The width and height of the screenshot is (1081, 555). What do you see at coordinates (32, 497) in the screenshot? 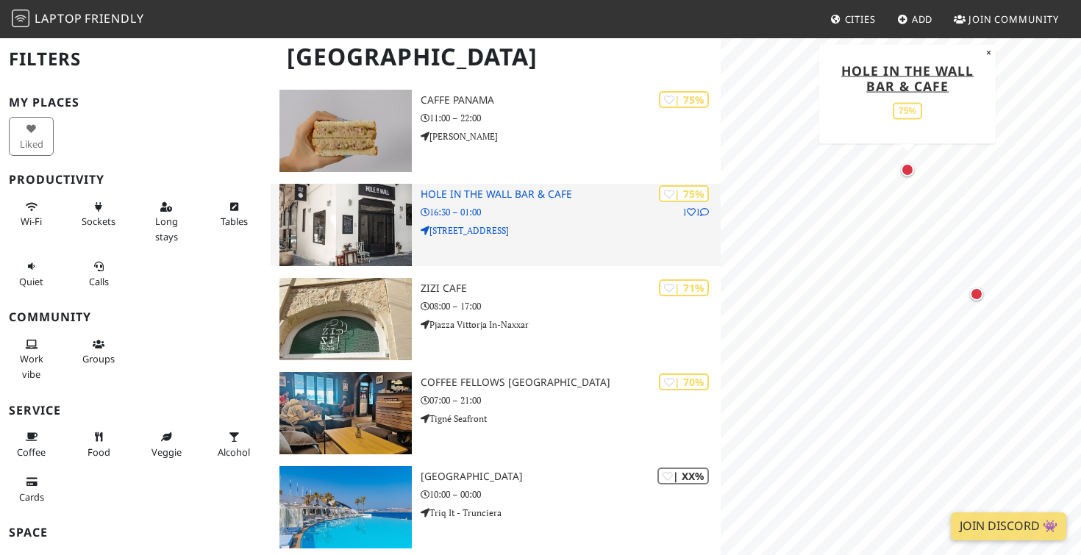
I see `span: Credit cards` at bounding box center [32, 497].